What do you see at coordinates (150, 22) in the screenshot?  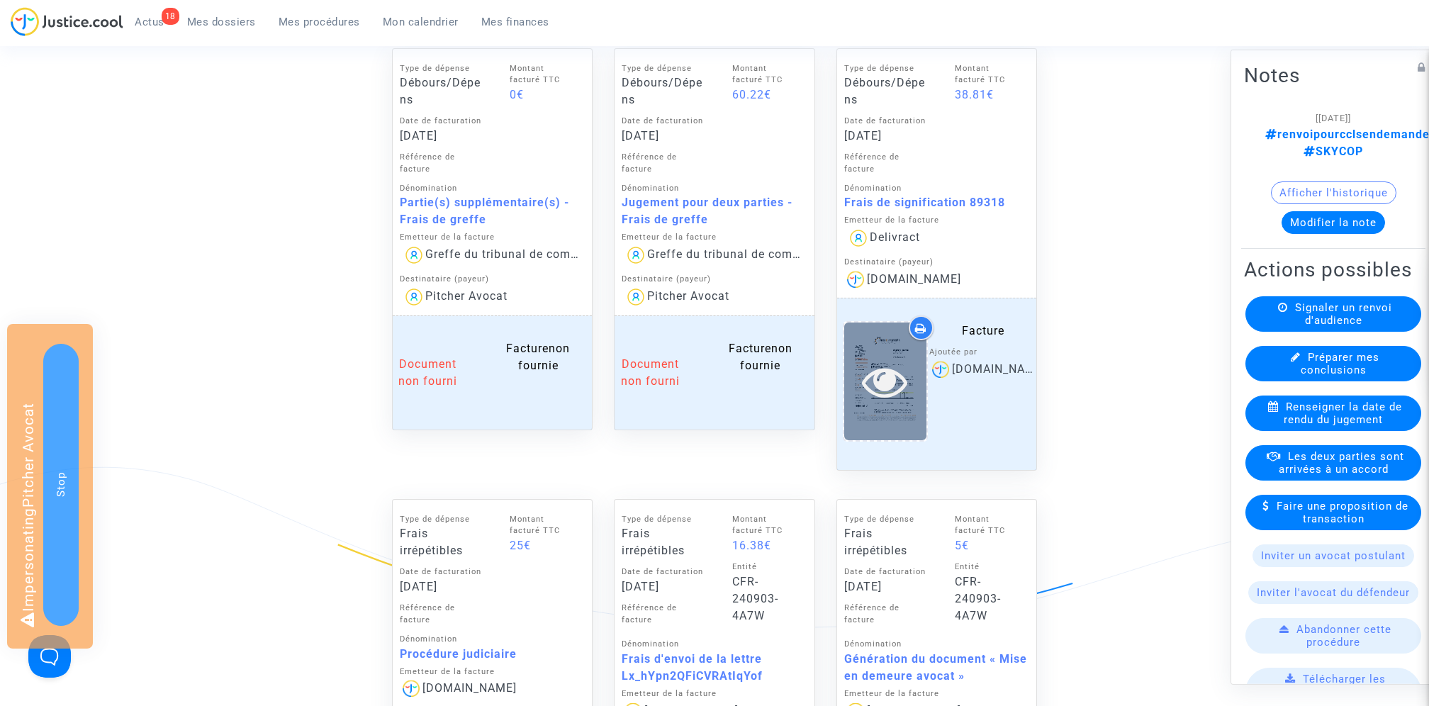 I see `a: 18Actus` at bounding box center [150, 22].